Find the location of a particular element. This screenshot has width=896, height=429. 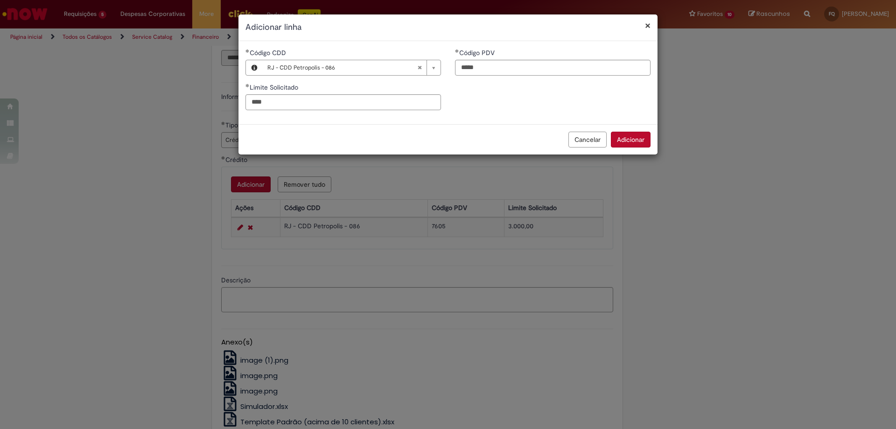

abbr: Limpar campo Código CDD is located at coordinates (420, 68).